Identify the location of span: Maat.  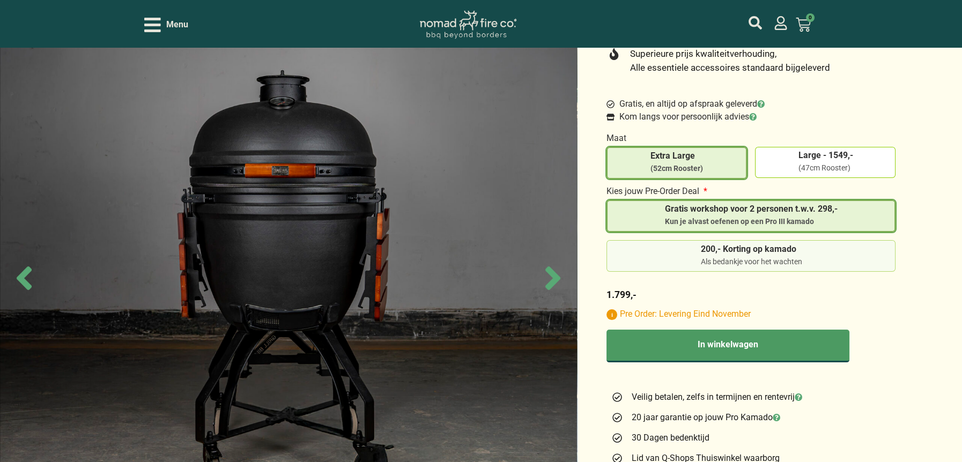
(616, 138).